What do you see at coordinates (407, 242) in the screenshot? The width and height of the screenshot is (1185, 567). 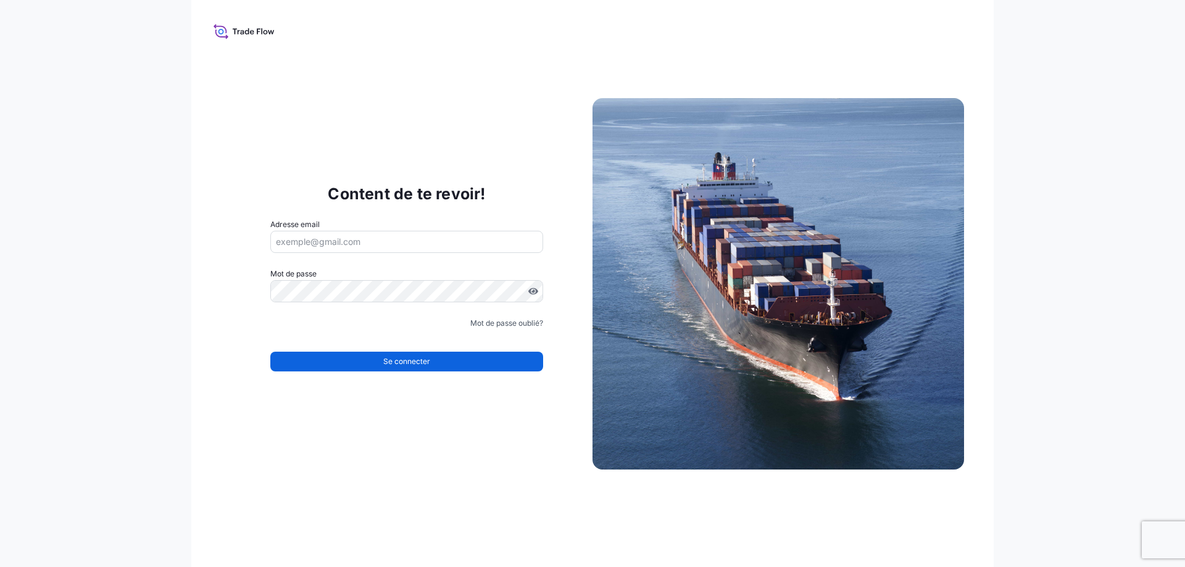 I see `input: exemple@gmail.com` at bounding box center [407, 242].